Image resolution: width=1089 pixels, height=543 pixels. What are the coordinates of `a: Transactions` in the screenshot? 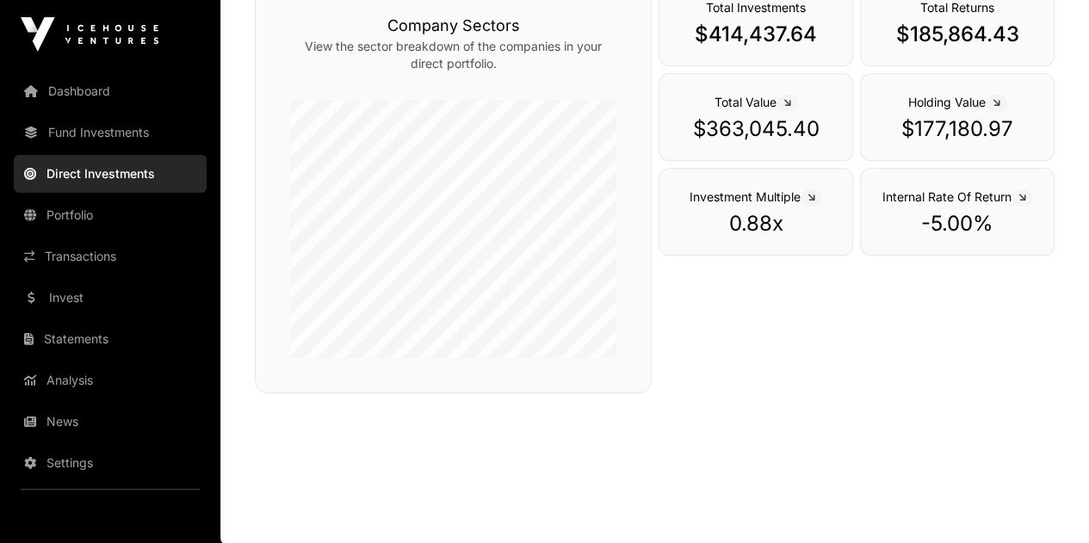 It's located at (110, 257).